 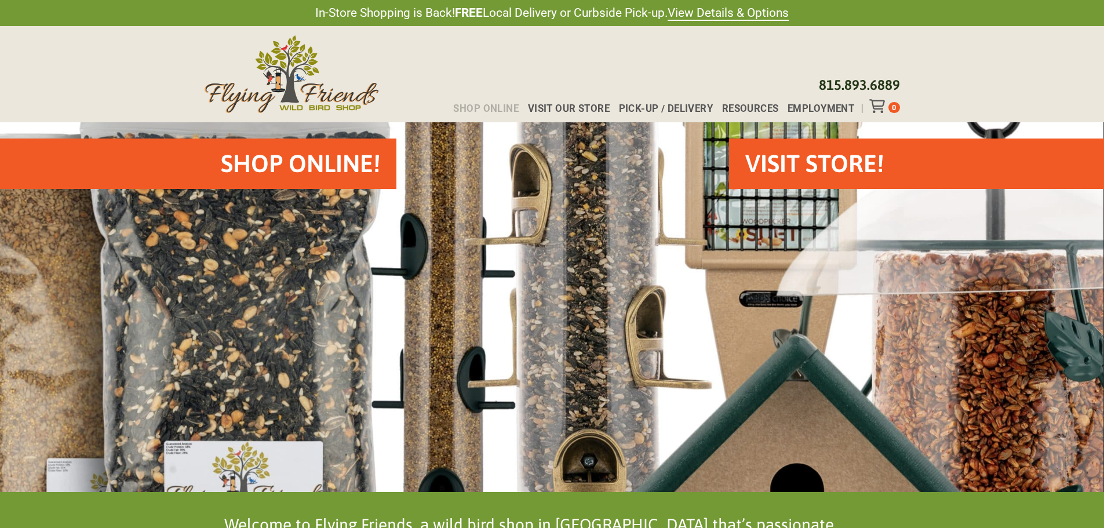 What do you see at coordinates (481, 108) in the screenshot?
I see `a: Shop Online` at bounding box center [481, 108].